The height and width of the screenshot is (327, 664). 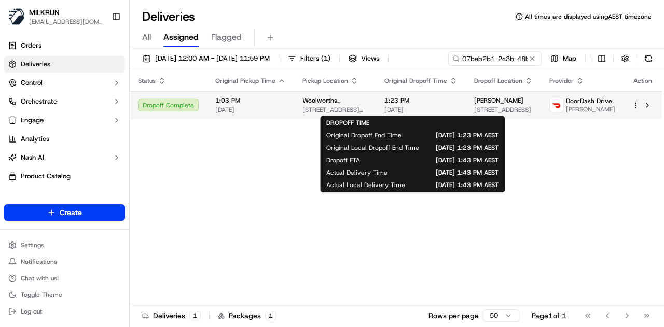 I want to click on span: DROPOFF TIME, so click(x=347, y=123).